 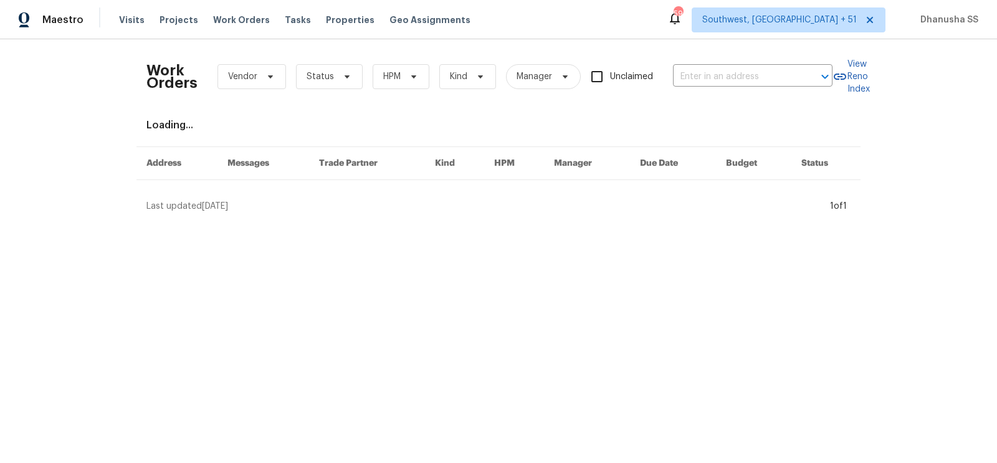 I want to click on div: View Reno Index, so click(x=851, y=77).